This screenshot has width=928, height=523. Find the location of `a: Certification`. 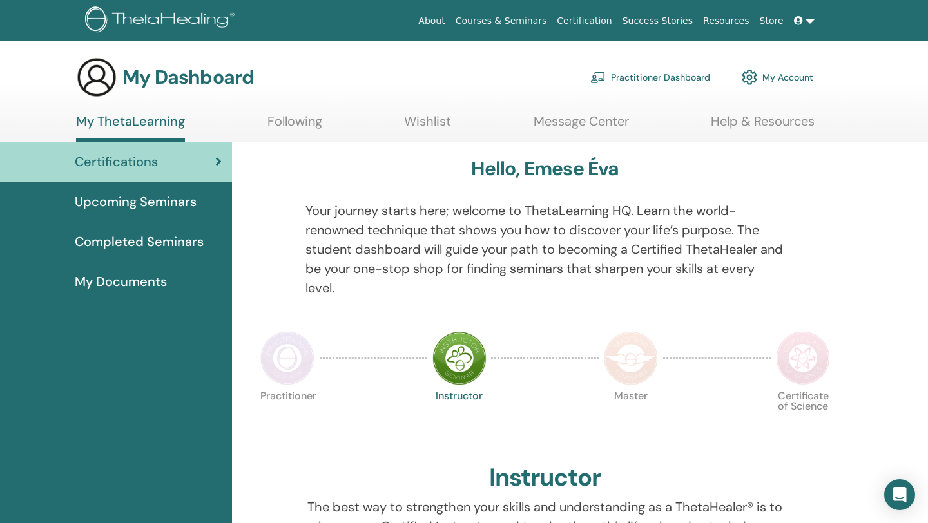

a: Certification is located at coordinates (584, 21).